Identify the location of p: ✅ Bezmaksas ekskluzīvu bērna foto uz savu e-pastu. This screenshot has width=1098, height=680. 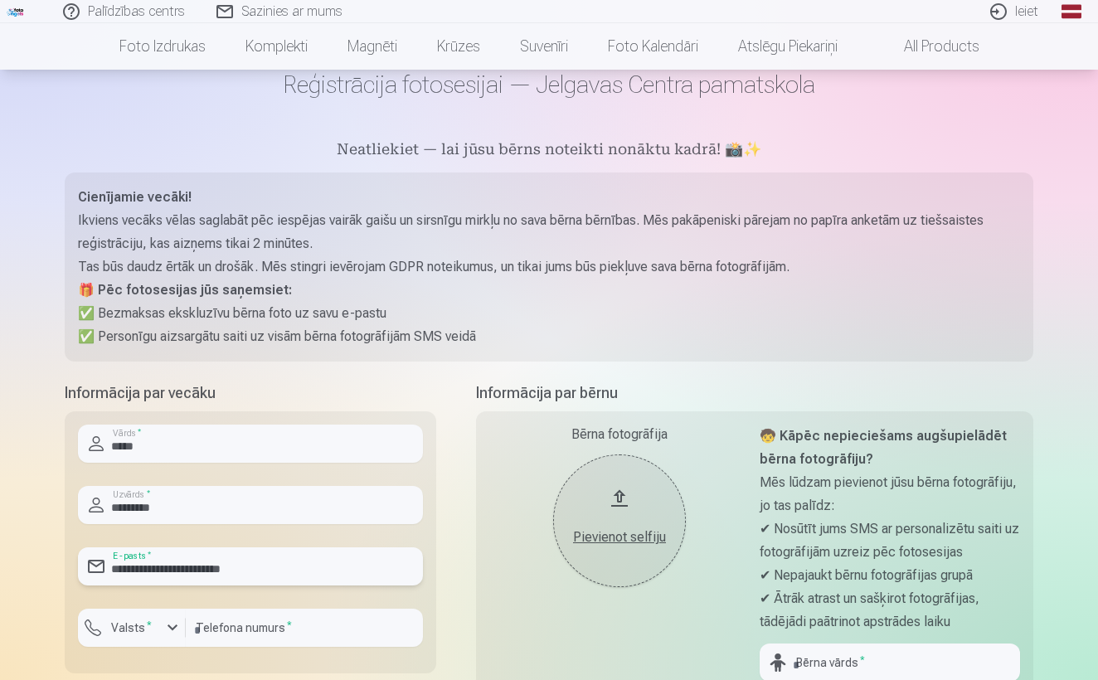
(549, 313).